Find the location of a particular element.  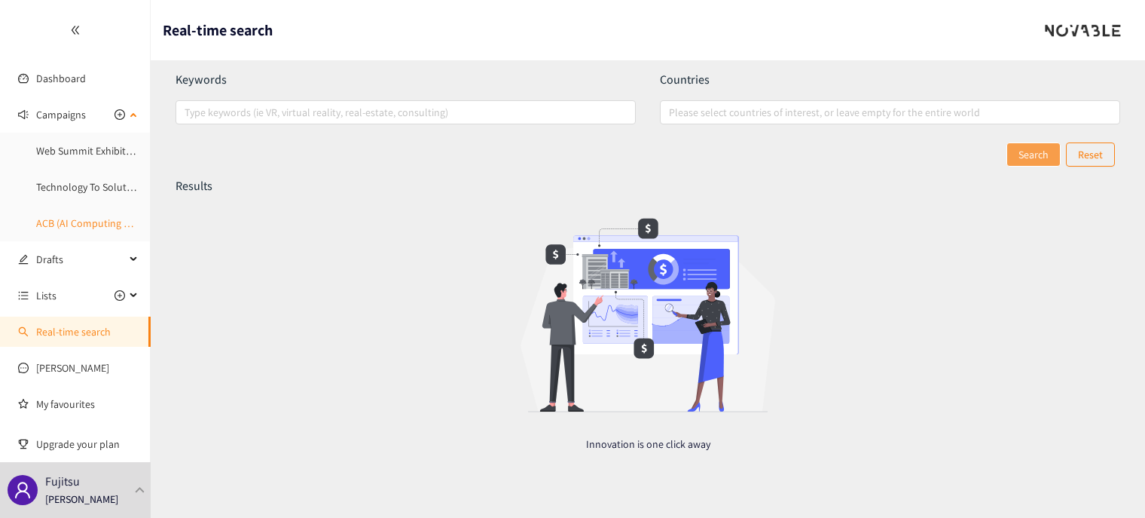

a: Real-time search is located at coordinates (73, 331).